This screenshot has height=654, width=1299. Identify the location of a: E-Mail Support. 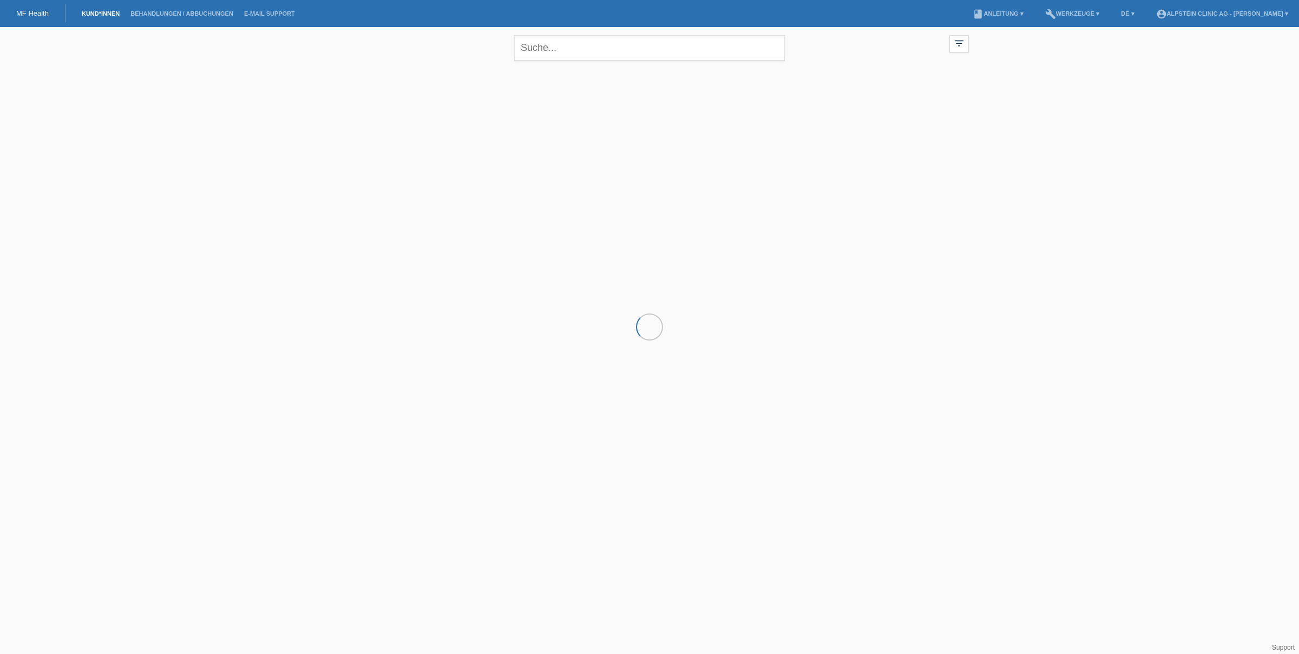
(270, 14).